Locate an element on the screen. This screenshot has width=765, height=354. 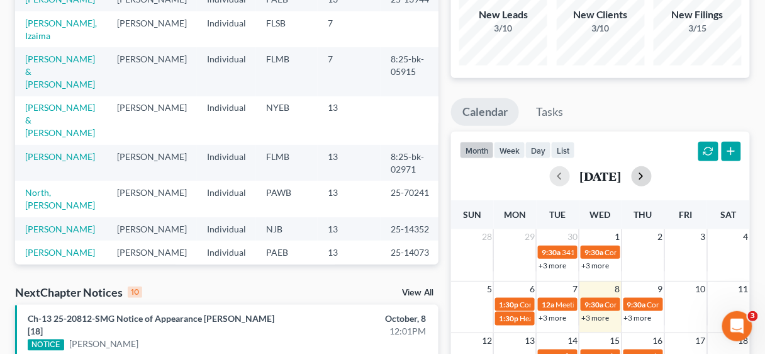
span: 8 is located at coordinates (618, 289).